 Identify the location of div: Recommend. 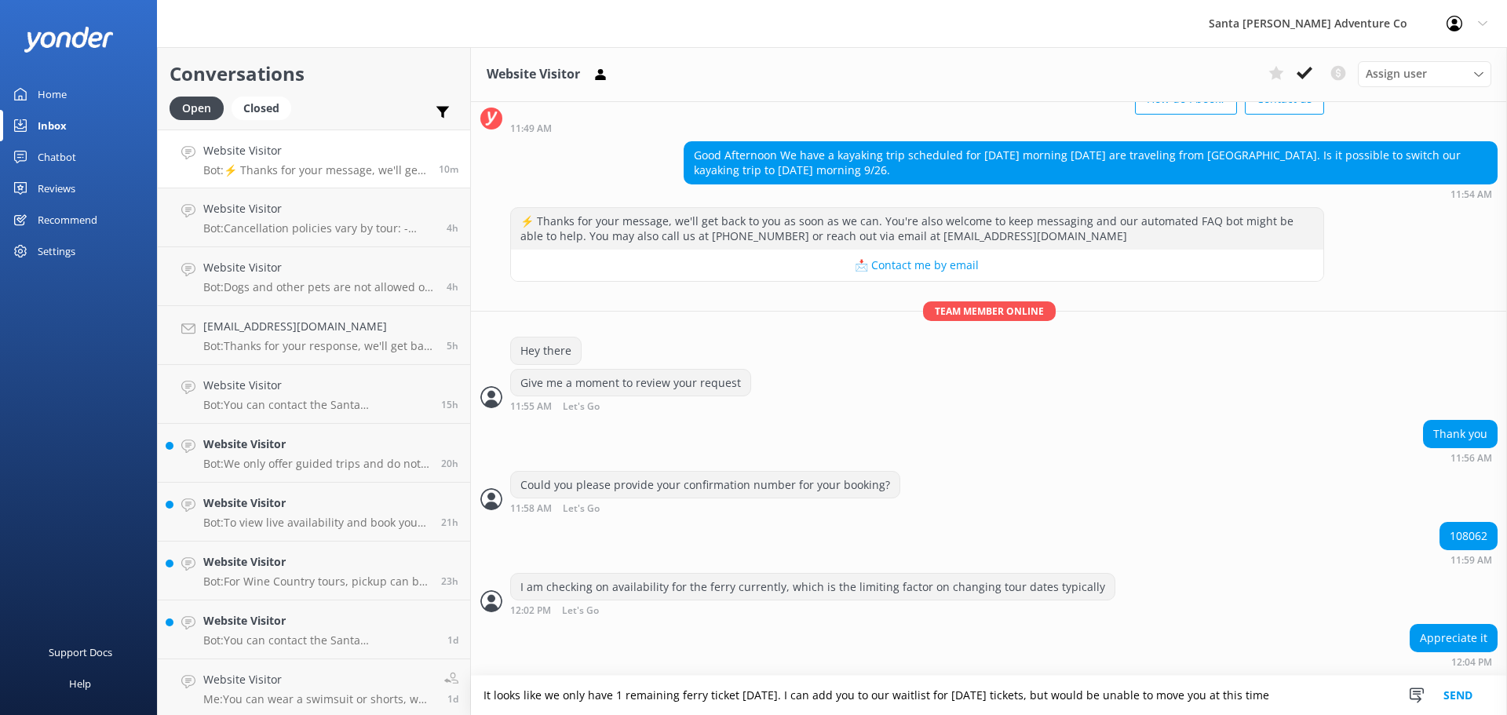
(68, 220).